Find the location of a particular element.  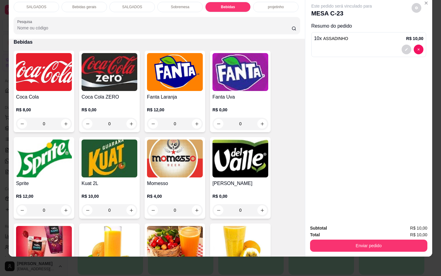

h4: Coca Cola is located at coordinates (44, 97).